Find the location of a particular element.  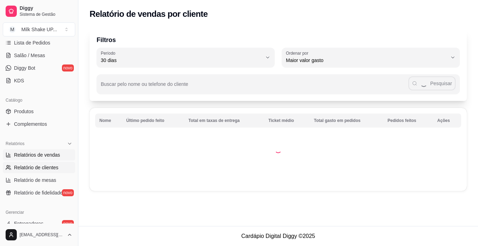

input: Buscar pelo nome ou telefone do cliente is located at coordinates (255, 87).